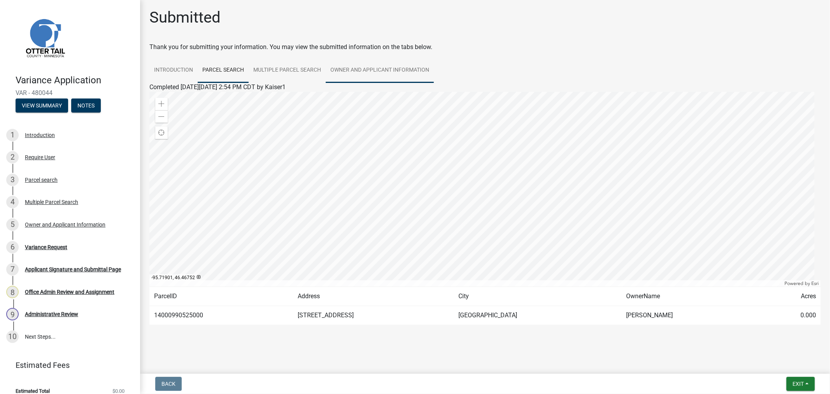  Describe the element at coordinates (287, 70) in the screenshot. I see `a: Multiple Parcel Search` at that location.